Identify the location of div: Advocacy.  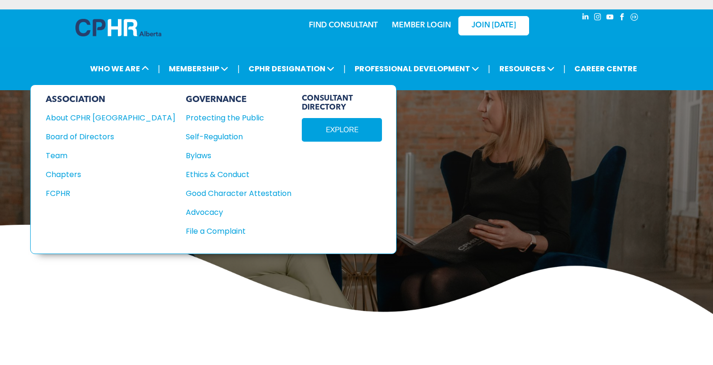
(233, 212).